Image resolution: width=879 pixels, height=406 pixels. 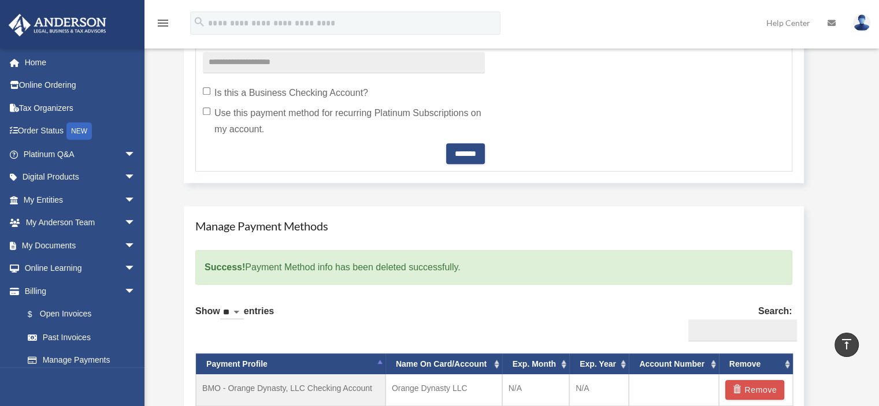 I want to click on i: menu, so click(x=163, y=23).